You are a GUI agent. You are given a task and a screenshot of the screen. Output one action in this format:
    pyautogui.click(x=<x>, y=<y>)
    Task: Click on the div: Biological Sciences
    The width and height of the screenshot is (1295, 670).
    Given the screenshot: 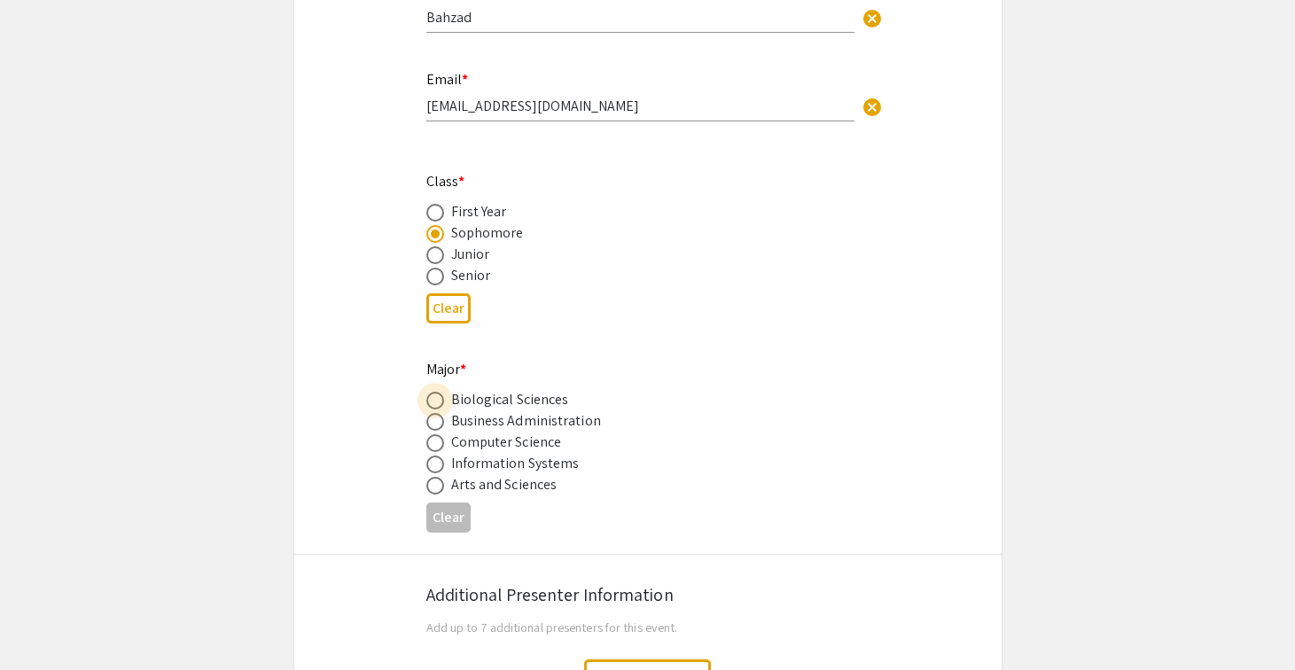 What is the action you would take?
    pyautogui.click(x=510, y=400)
    